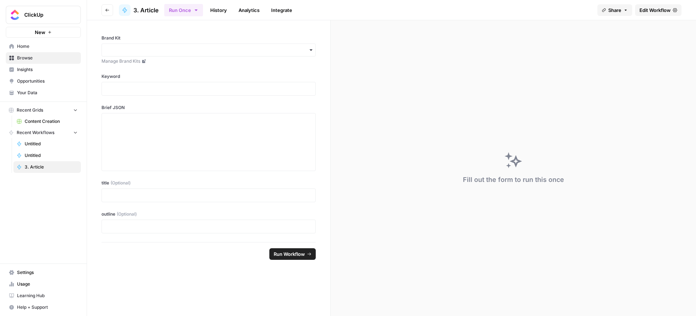  Describe the element at coordinates (208, 214) in the screenshot. I see `label: outline` at that location.